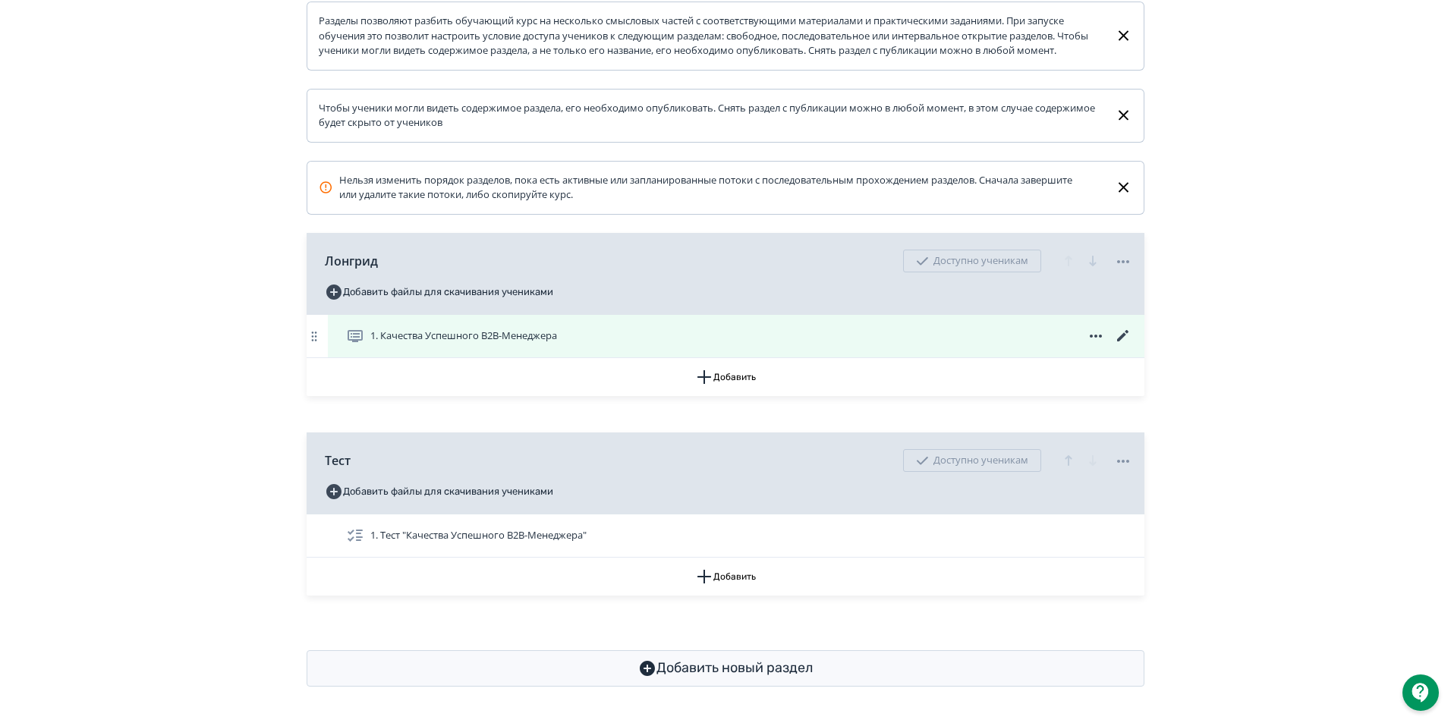 The image size is (1451, 723). I want to click on span: 1. Качества Успешного B2B-Менеджера, so click(464, 336).